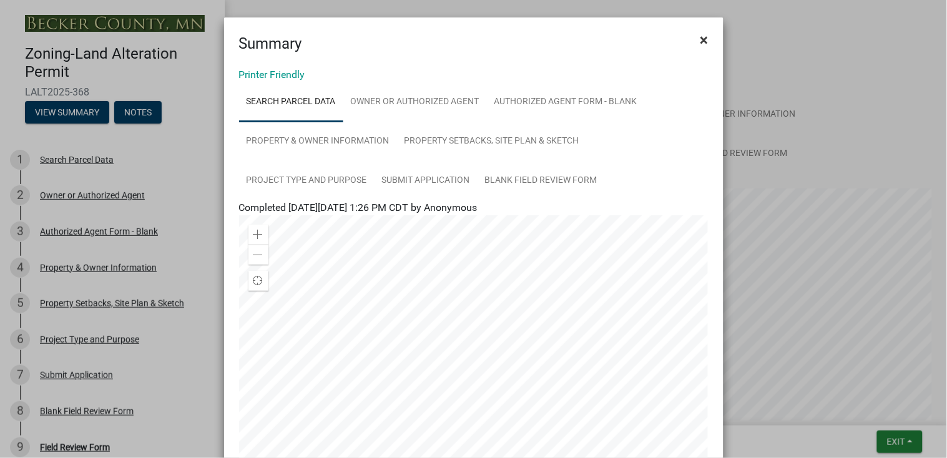  Describe the element at coordinates (541, 181) in the screenshot. I see `a: Blank Field Review Form` at that location.